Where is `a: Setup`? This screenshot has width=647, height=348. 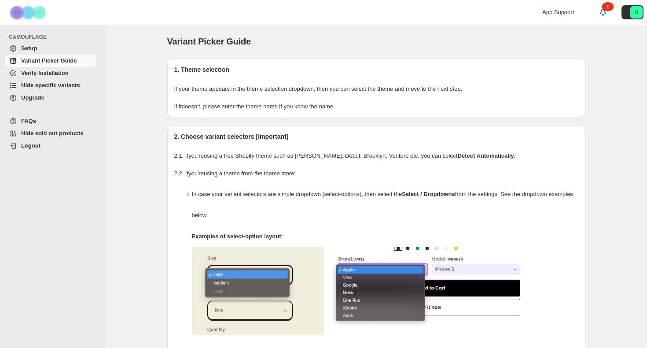
a: Setup is located at coordinates (51, 48).